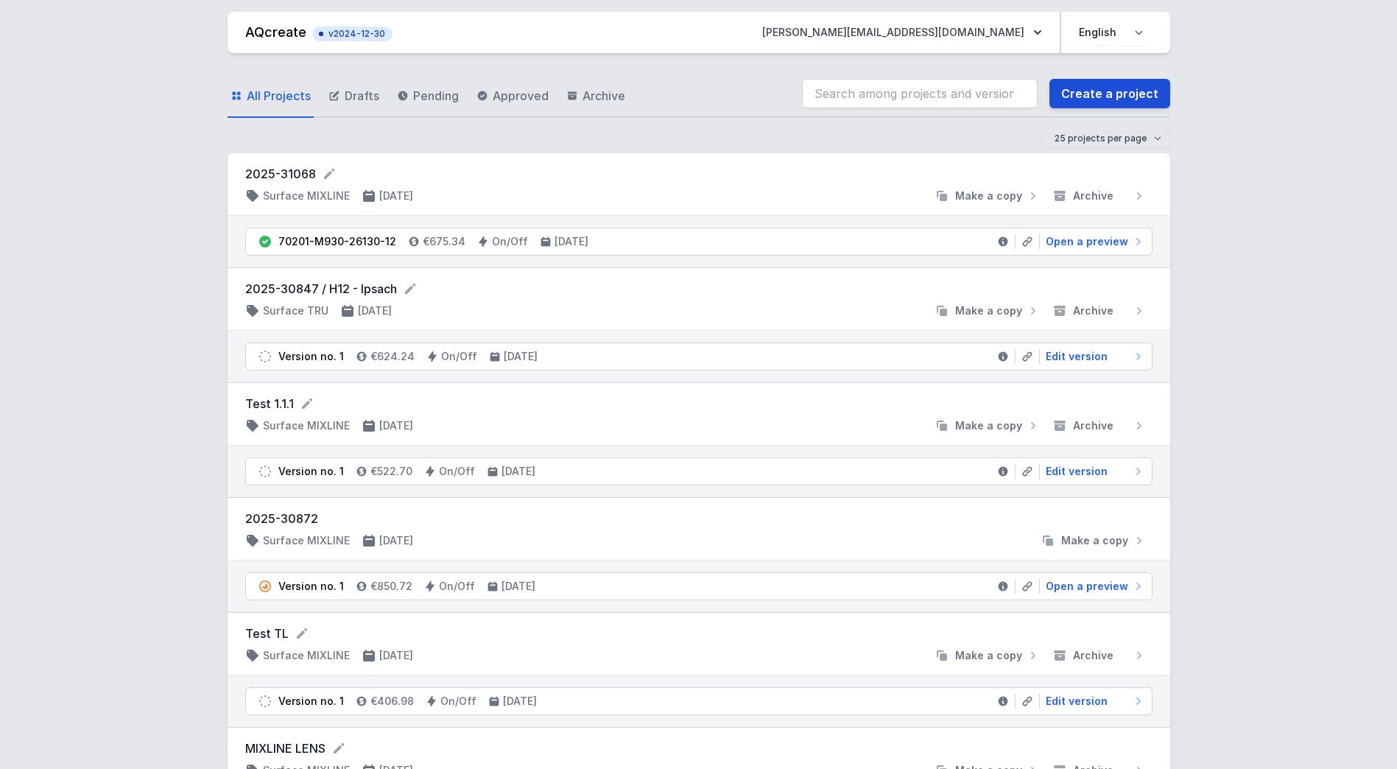 Image resolution: width=1397 pixels, height=769 pixels. Describe the element at coordinates (699, 289) in the screenshot. I see `form: 2025-30847 / H12 - Ipsach` at that location.